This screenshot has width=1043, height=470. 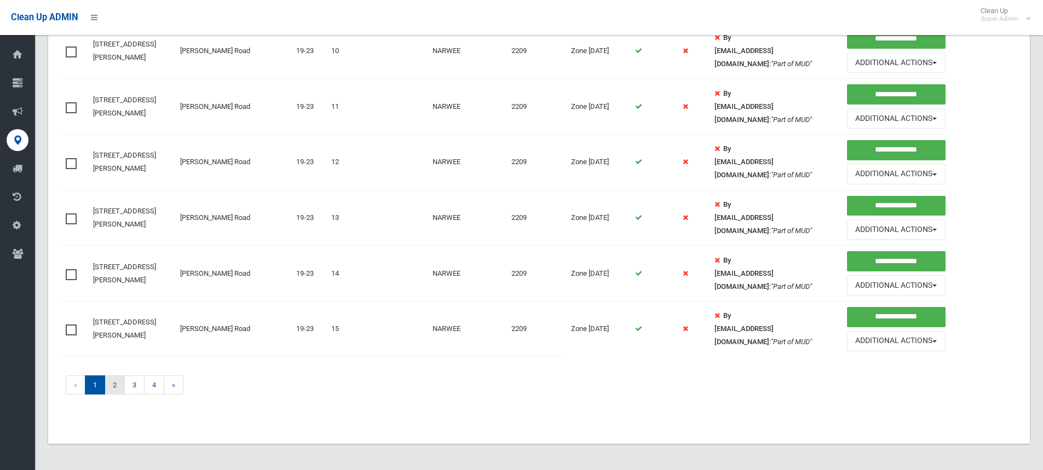 I want to click on td: 13, so click(x=341, y=218).